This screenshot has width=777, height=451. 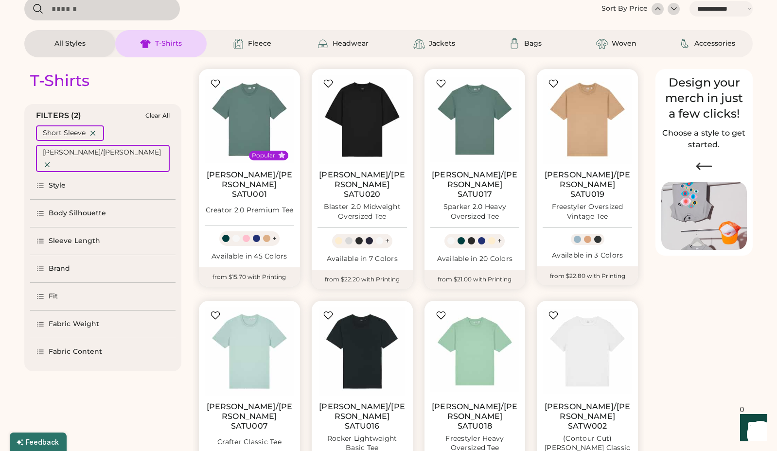 I want to click on div: Design your merch in just a few clicks!, so click(x=704, y=98).